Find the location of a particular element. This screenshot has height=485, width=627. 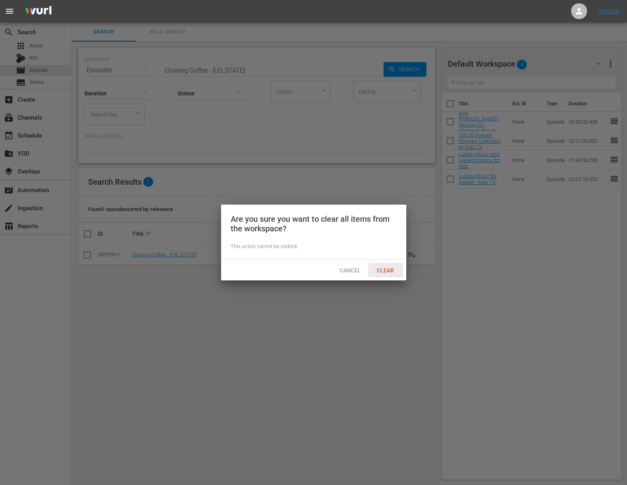

span: Cancel is located at coordinates (350, 270).